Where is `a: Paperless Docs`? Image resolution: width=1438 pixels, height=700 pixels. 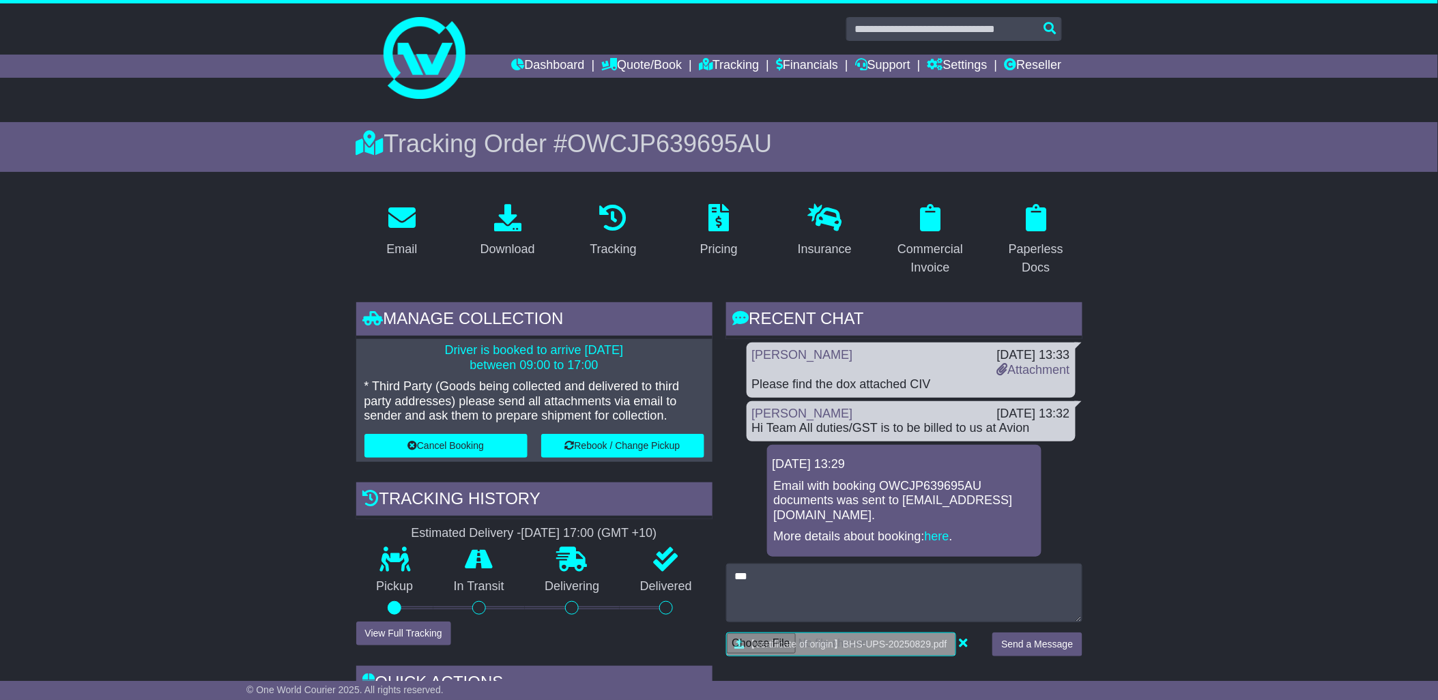
a: Paperless Docs is located at coordinates (1036, 240).